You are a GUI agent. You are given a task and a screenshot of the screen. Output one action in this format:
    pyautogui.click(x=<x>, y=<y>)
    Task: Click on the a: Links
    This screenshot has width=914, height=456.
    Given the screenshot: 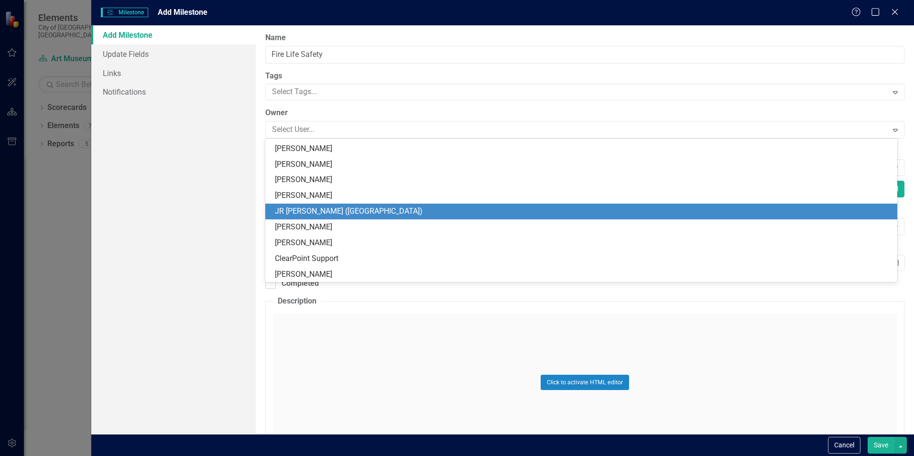 What is the action you would take?
    pyautogui.click(x=174, y=73)
    